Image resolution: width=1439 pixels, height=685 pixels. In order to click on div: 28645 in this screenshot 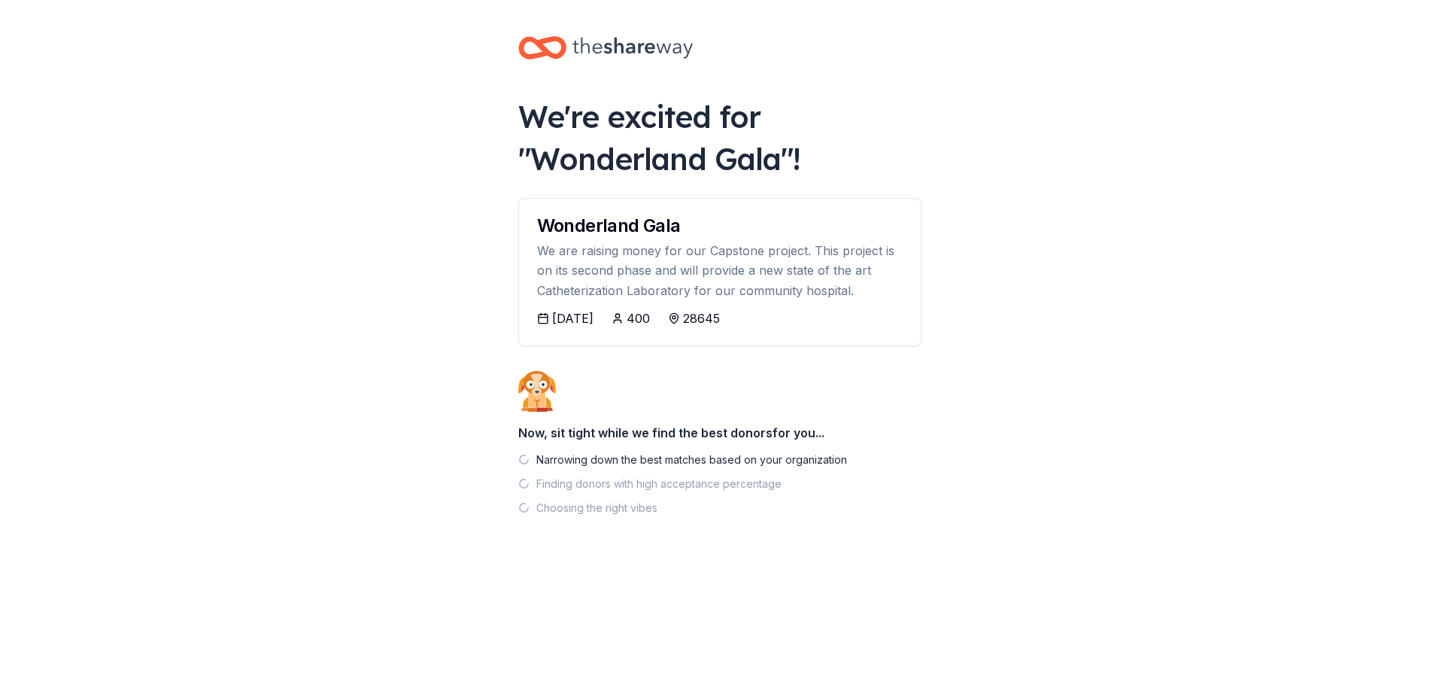, I will do `click(701, 318)`.